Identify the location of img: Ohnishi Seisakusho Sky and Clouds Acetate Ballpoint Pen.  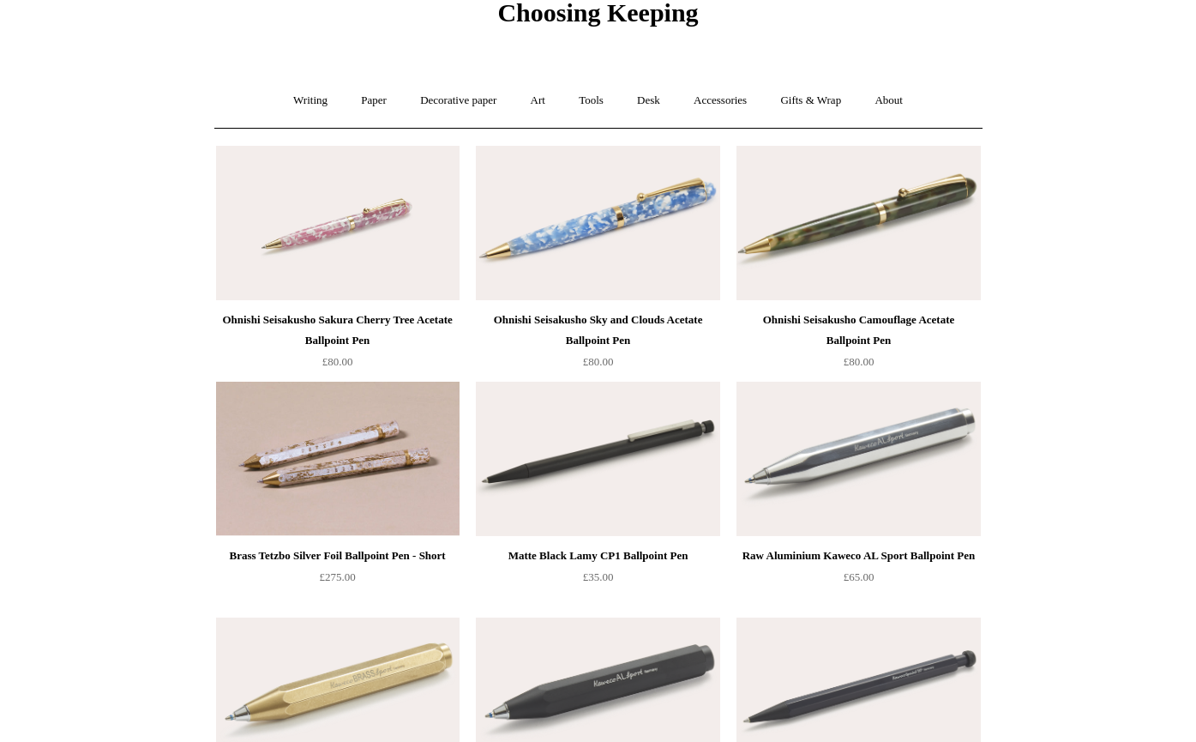
(598, 223).